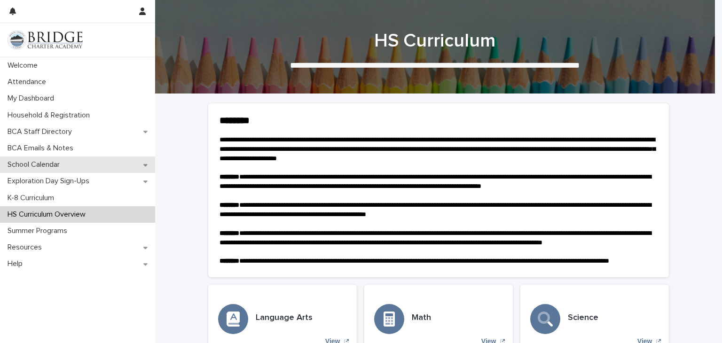  Describe the element at coordinates (39, 231) in the screenshot. I see `p: Summer Programs` at that location.